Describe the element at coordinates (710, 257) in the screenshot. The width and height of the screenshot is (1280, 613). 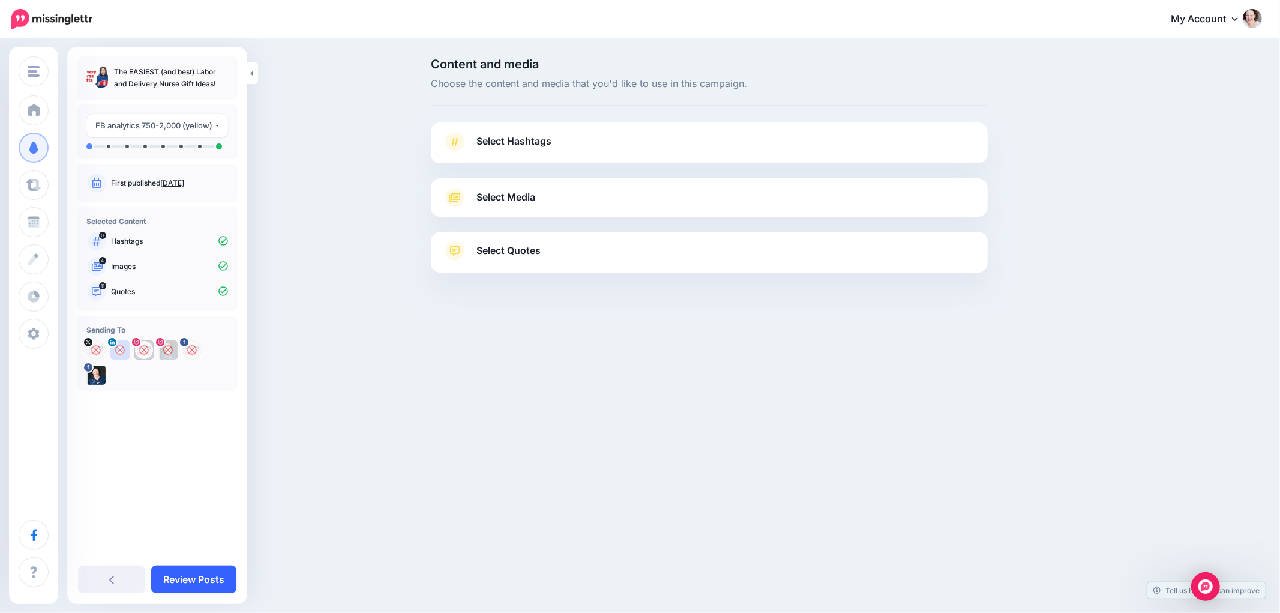
I see `a: Select Quotes` at that location.